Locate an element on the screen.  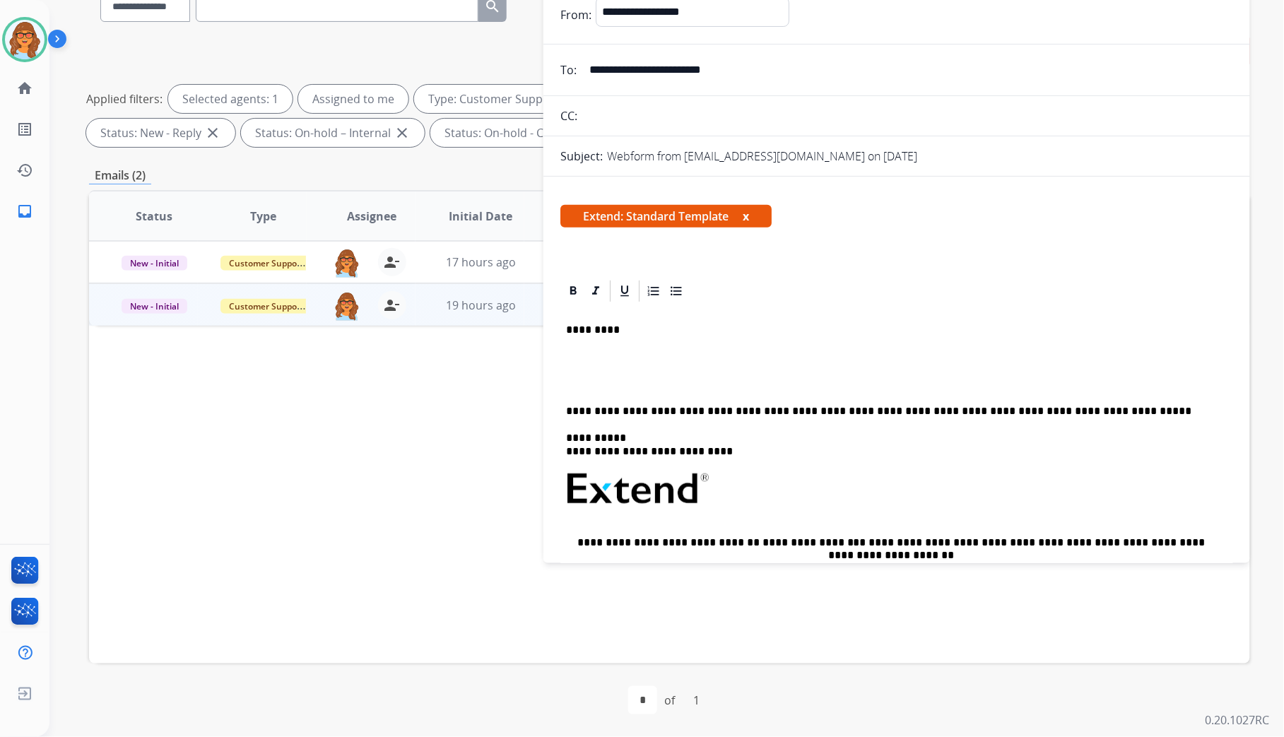
mat-icon: home is located at coordinates (25, 88).